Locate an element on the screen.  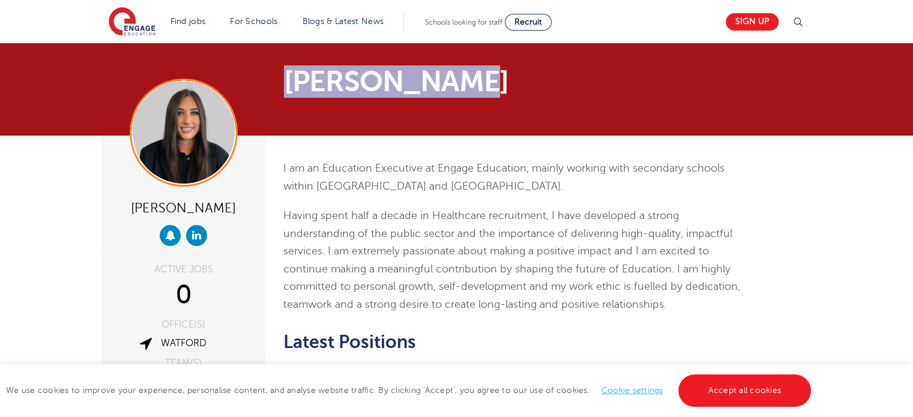
img: Engage Education is located at coordinates (132, 22).